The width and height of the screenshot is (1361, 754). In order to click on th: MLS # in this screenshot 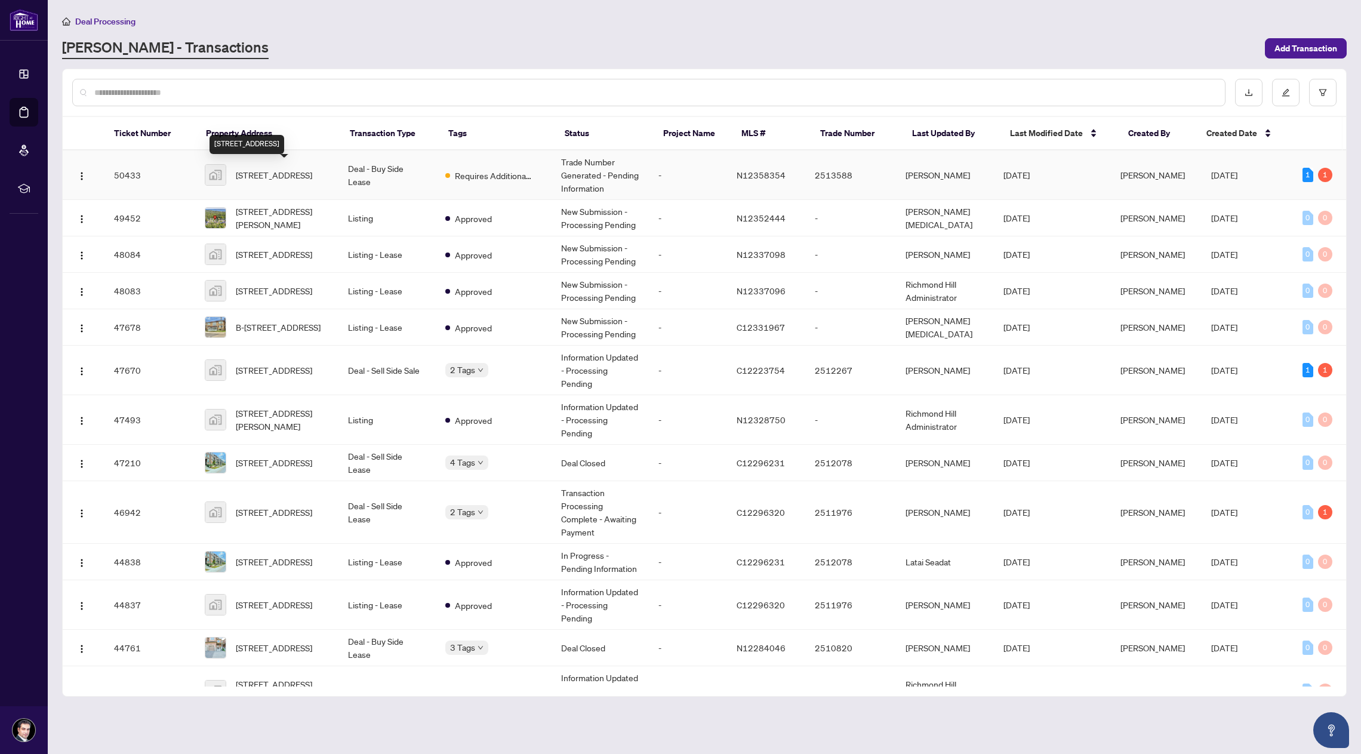, I will do `click(771, 134)`.